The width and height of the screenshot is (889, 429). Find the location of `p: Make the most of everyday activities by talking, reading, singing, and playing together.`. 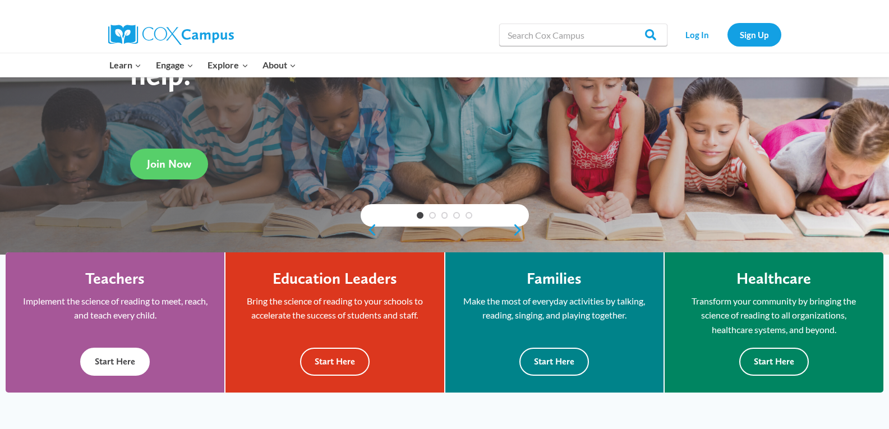

p: Make the most of everyday activities by talking, reading, singing, and playing together. is located at coordinates (554, 308).